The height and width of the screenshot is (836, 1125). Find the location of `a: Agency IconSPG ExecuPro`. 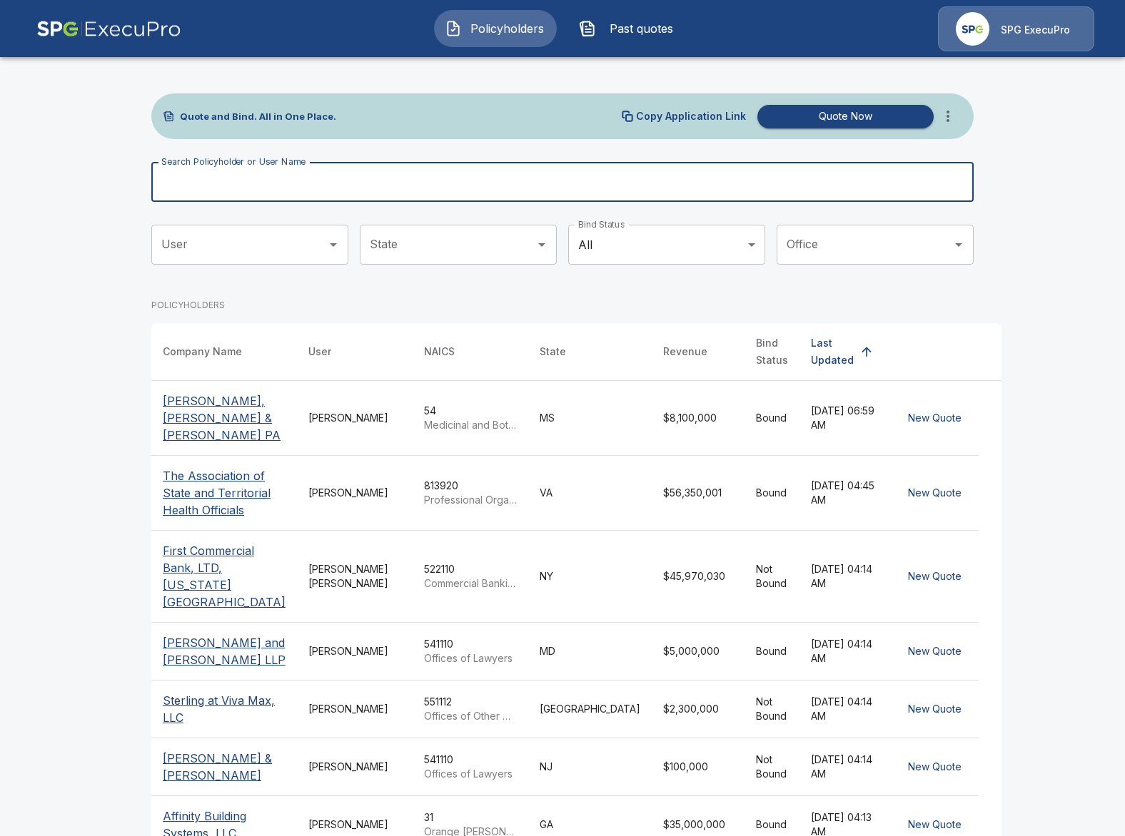

a: Agency IconSPG ExecuPro is located at coordinates (1016, 29).